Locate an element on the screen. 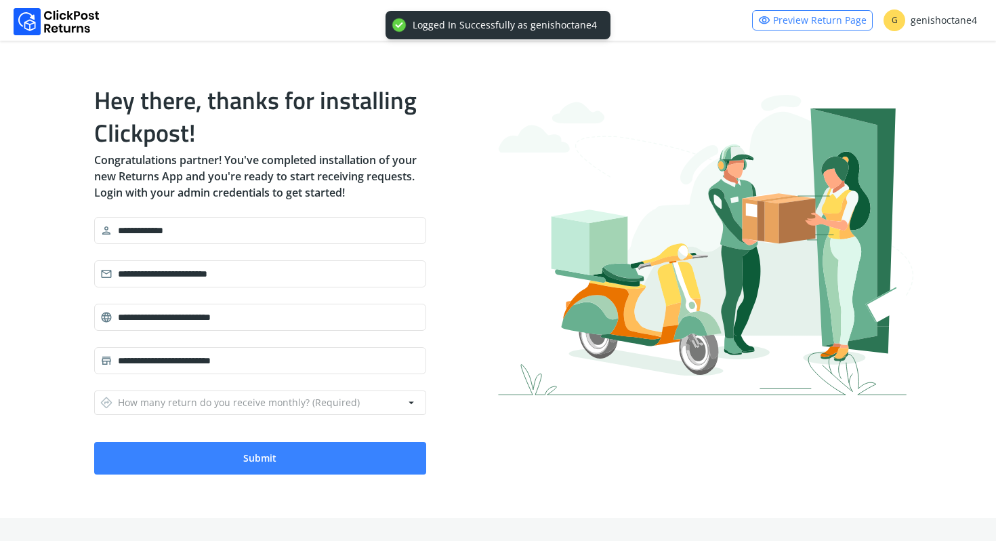 This screenshot has width=996, height=541. button: directionsHow many return do you receive monthly? (Required)arrow_drop_down is located at coordinates (260, 403).